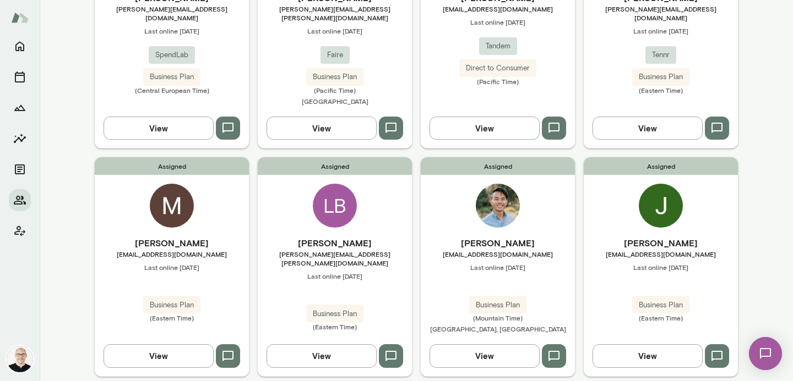  What do you see at coordinates (660, 206) in the screenshot?
I see `img: Justin Freimann` at bounding box center [660, 206].